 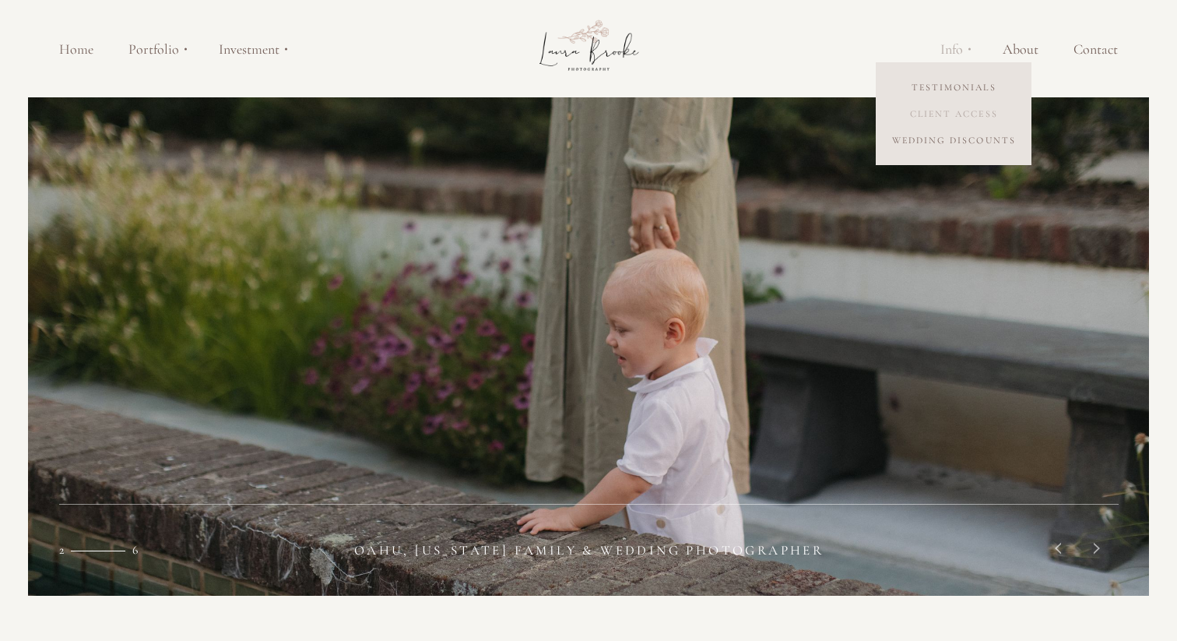 What do you see at coordinates (156, 49) in the screenshot?
I see `a: Portfolio` at bounding box center [156, 49].